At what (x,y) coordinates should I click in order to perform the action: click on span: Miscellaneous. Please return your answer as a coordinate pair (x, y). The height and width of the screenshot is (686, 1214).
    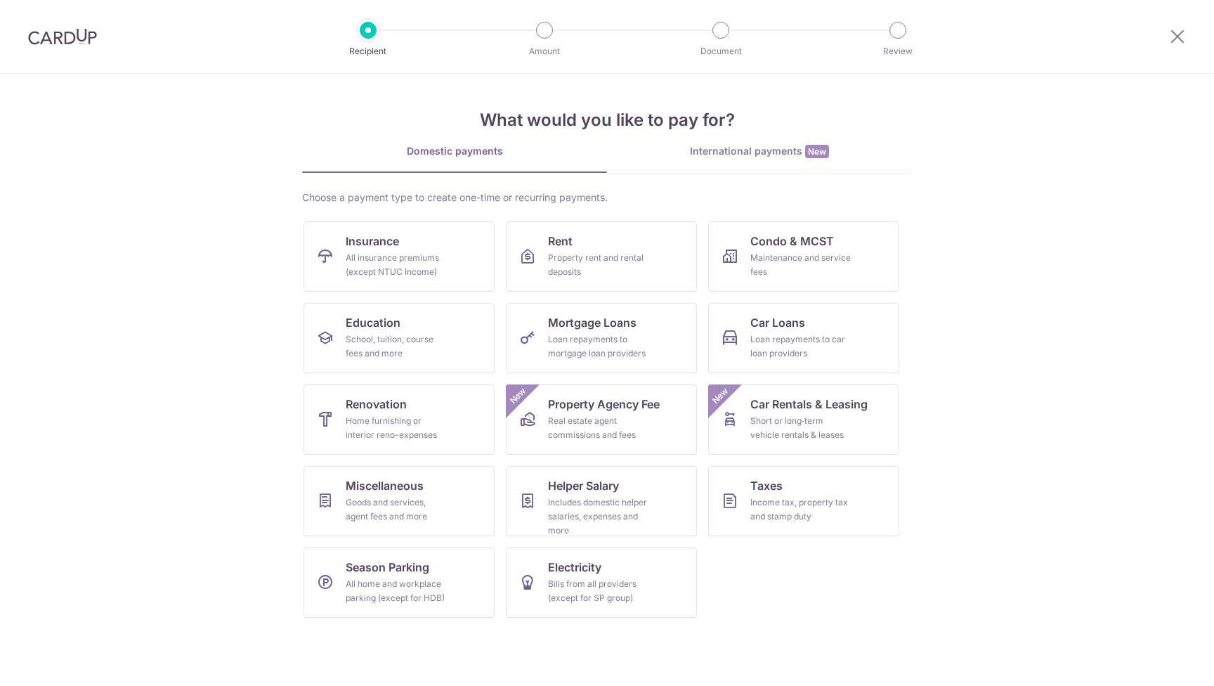
    Looking at the image, I should click on (384, 485).